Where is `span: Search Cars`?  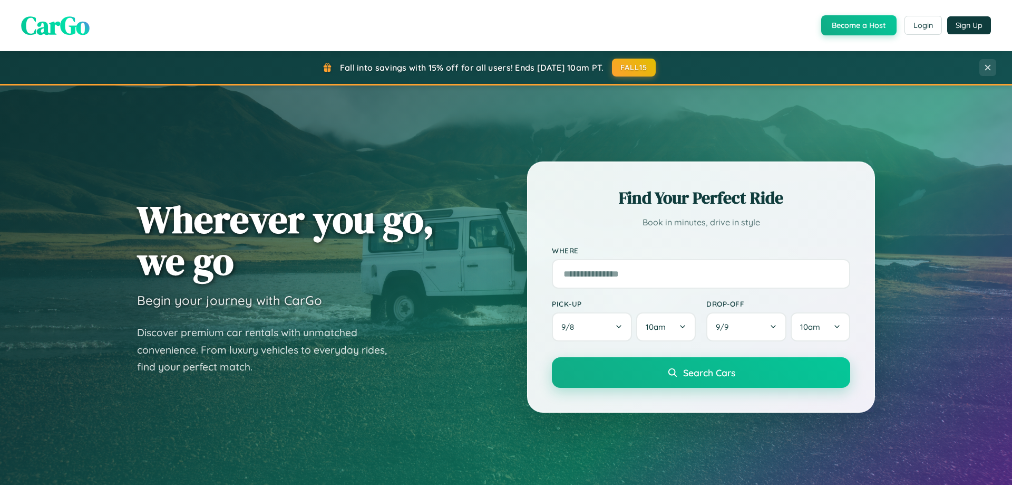 span: Search Cars is located at coordinates (709, 372).